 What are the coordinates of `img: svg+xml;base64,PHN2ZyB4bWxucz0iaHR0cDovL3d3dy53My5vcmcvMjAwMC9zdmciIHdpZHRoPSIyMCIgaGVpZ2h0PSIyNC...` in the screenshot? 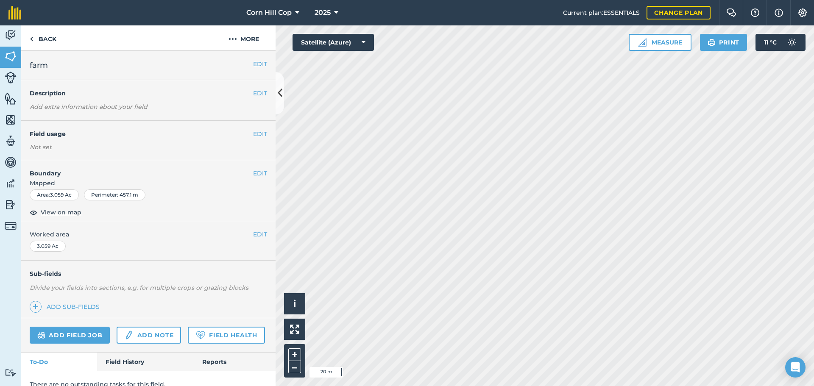 It's located at (233, 39).